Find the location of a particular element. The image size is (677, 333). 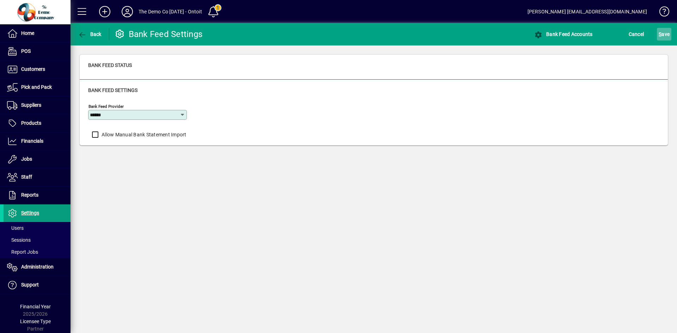

span: Back is located at coordinates (90, 34).